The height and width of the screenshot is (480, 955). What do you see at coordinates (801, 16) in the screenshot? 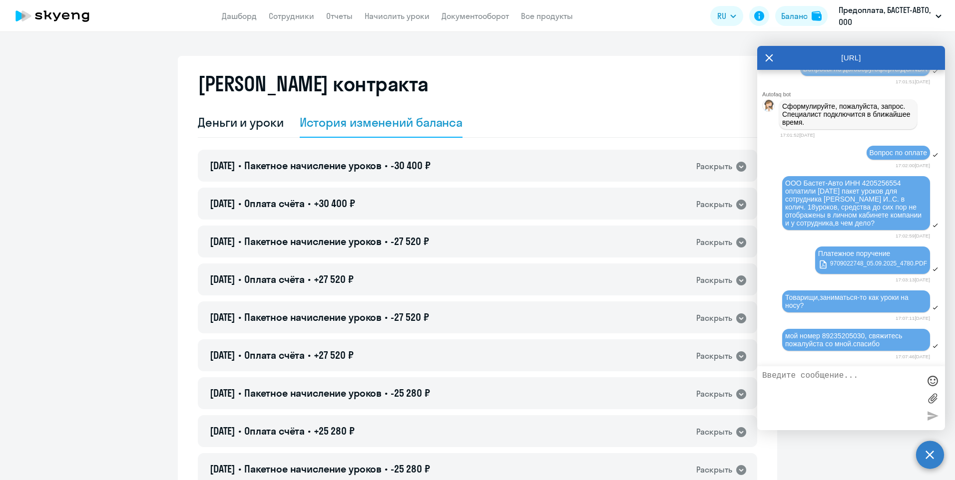
I see `button: Балансbalance` at bounding box center [801, 16].